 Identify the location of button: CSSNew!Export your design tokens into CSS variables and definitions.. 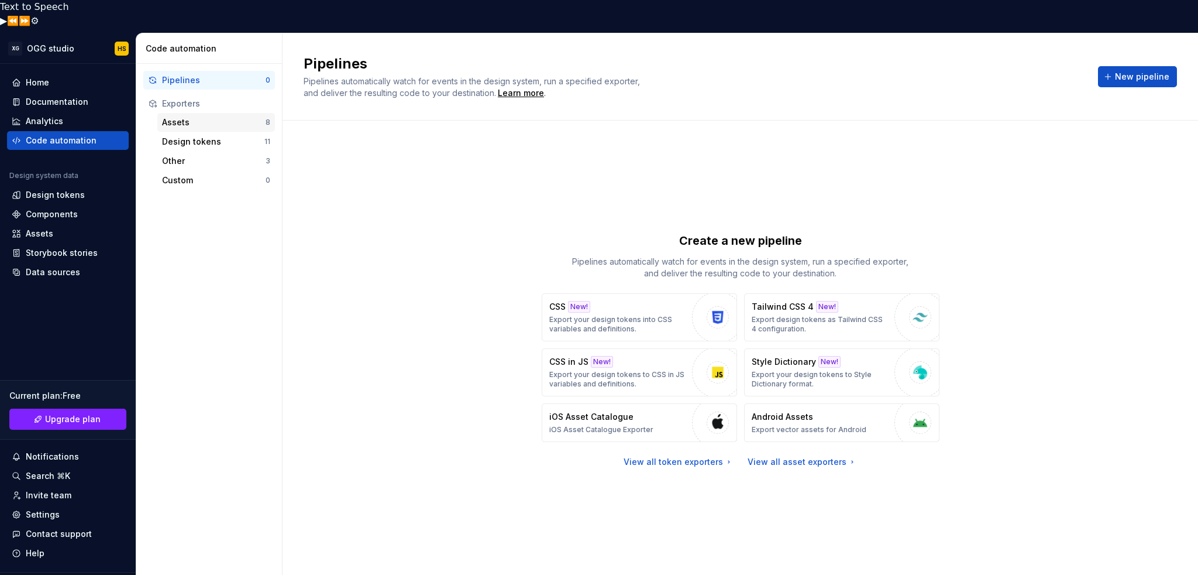
(639, 317).